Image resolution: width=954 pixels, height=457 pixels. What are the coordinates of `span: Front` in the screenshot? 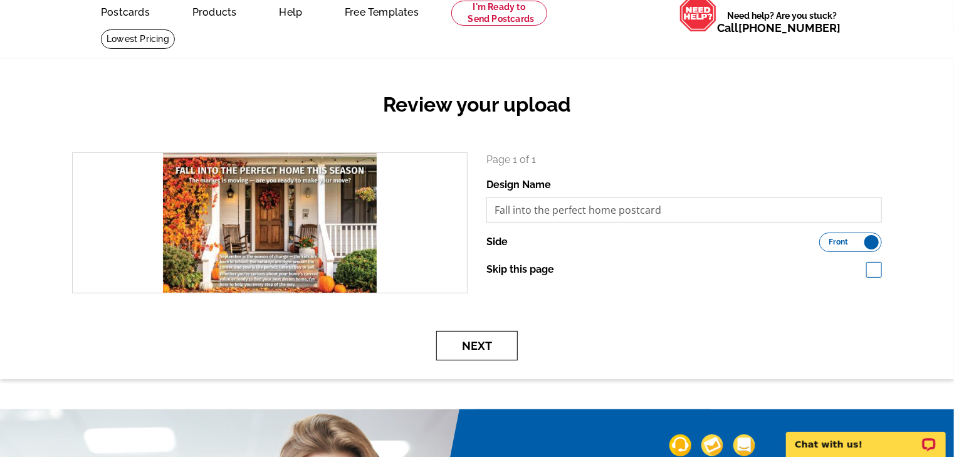 It's located at (839, 242).